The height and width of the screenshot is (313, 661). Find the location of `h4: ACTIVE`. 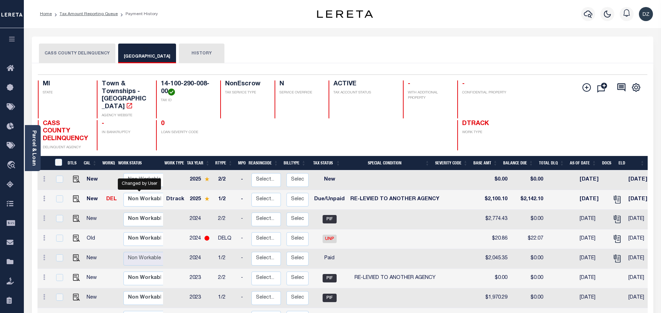

h4: ACTIVE is located at coordinates (364, 84).